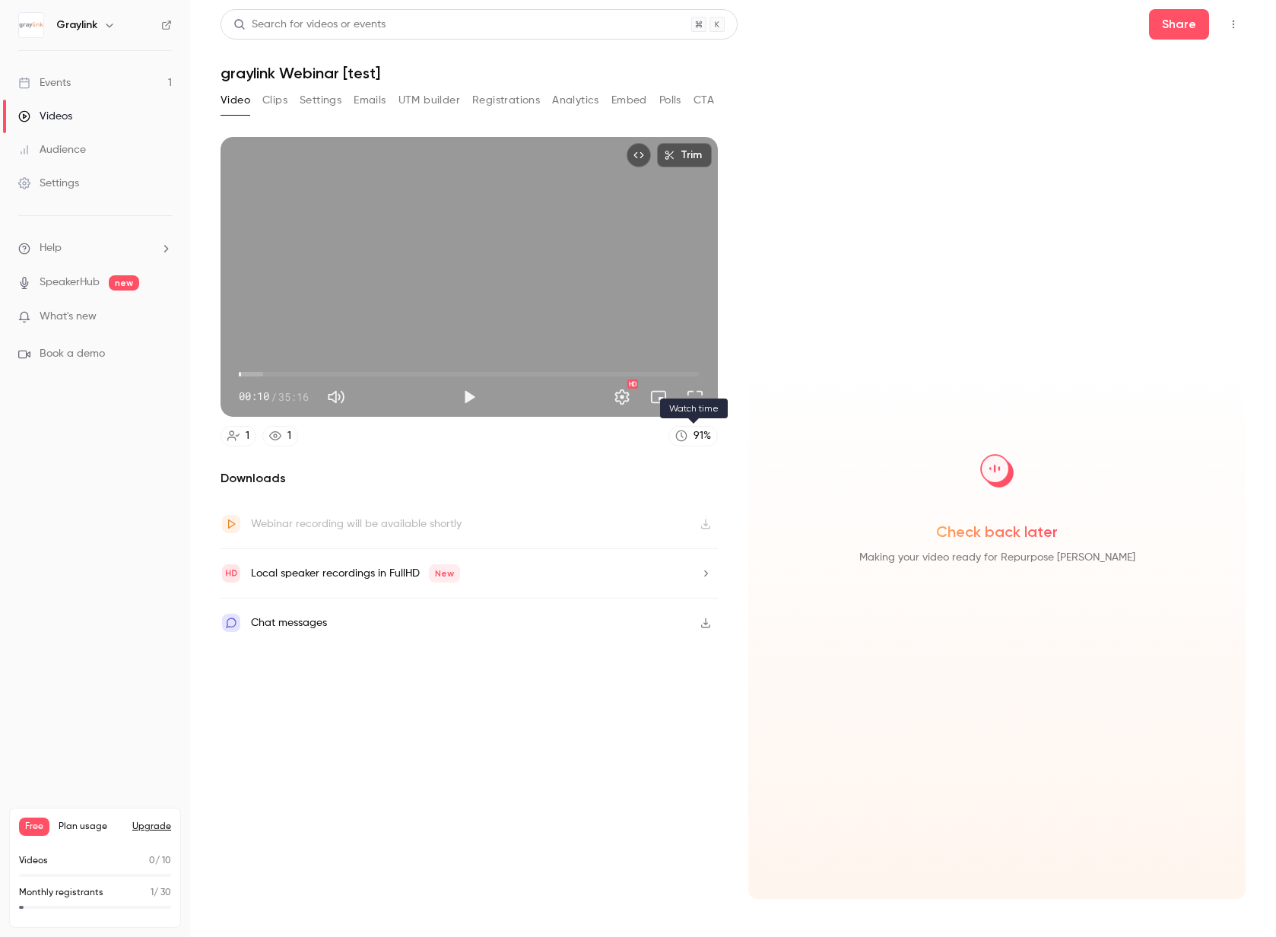 This screenshot has height=937, width=1276. Describe the element at coordinates (355, 573) in the screenshot. I see `div: Local speaker recordings in FullHD` at that location.